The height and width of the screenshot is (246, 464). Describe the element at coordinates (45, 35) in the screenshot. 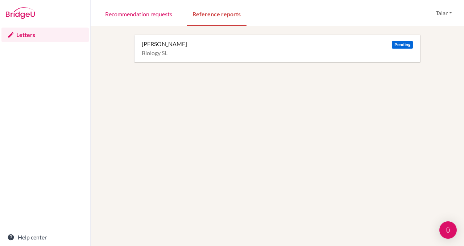

I see `a: Letters` at that location.